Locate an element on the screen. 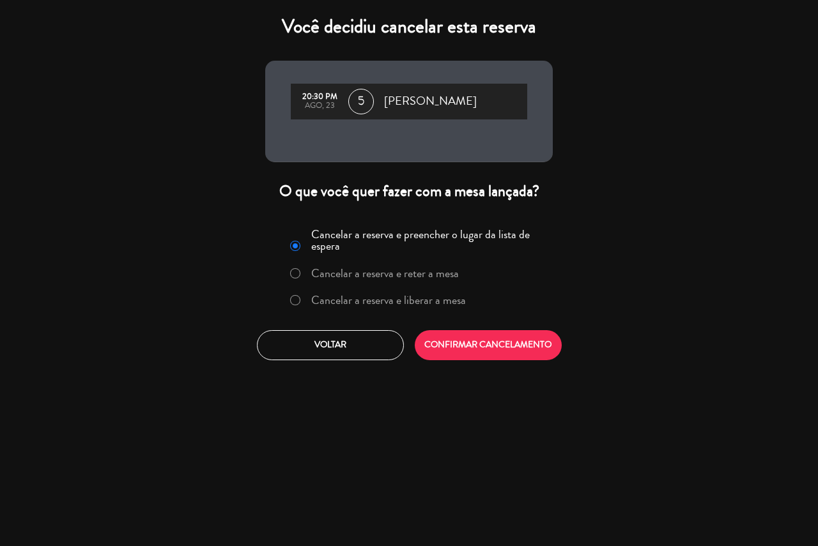 This screenshot has height=546, width=818. label: Cancelar a reserva e liberar a mesa is located at coordinates (389, 300).